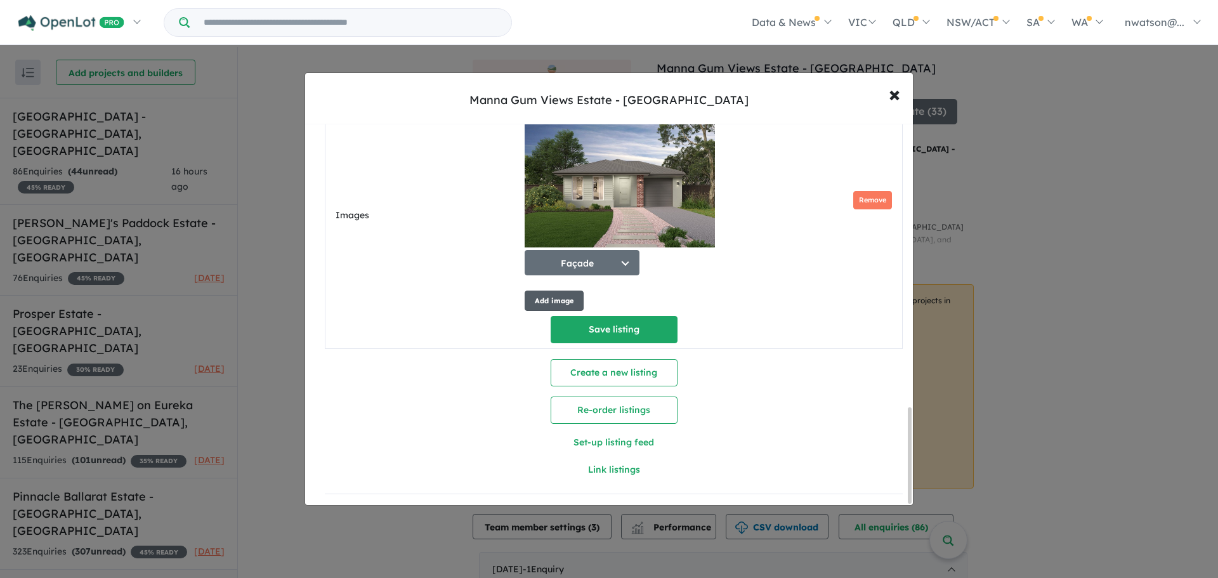 This screenshot has width=1218, height=578. I want to click on button: Create a new listing, so click(614, 372).